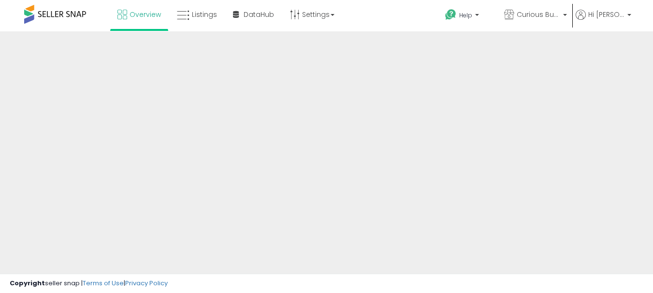 The width and height of the screenshot is (653, 293). I want to click on a: Terms of Use, so click(103, 283).